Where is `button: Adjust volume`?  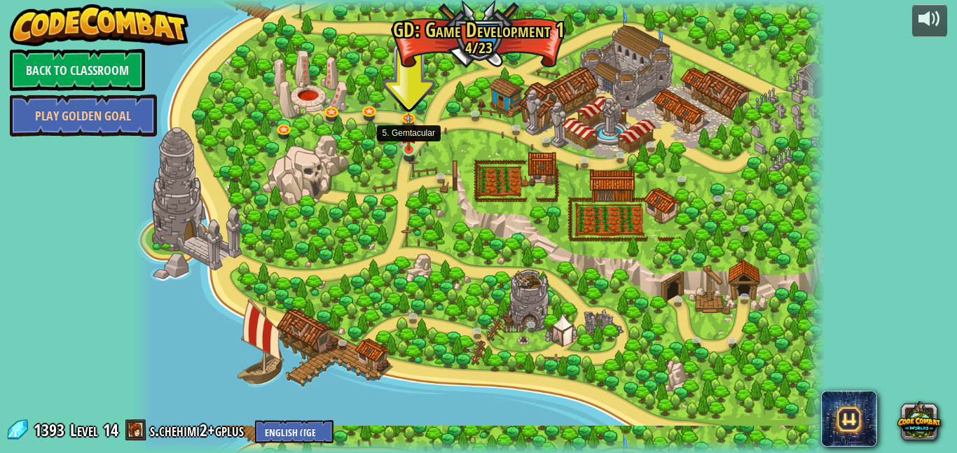 button: Adjust volume is located at coordinates (929, 20).